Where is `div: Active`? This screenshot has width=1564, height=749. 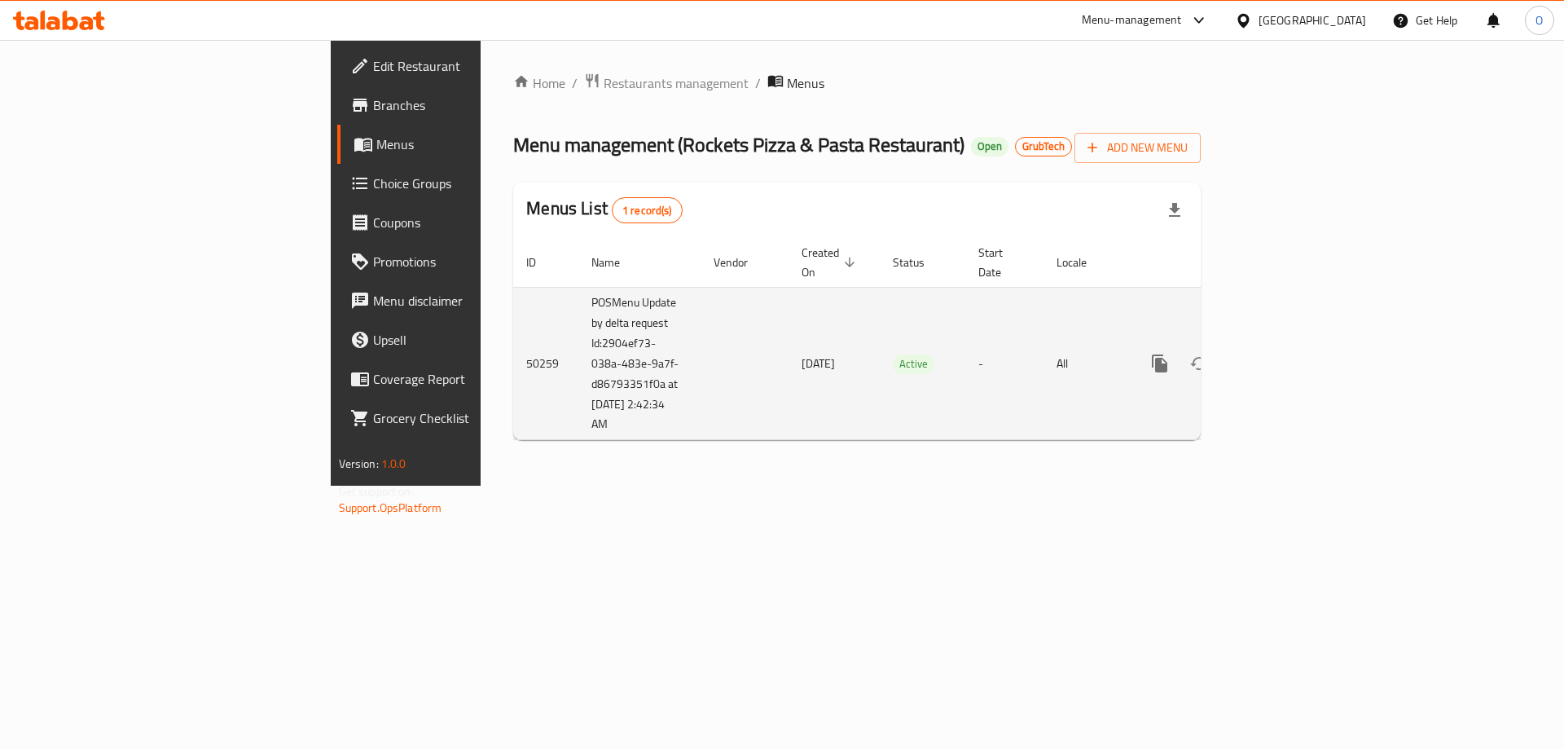
div: Active is located at coordinates (913, 364).